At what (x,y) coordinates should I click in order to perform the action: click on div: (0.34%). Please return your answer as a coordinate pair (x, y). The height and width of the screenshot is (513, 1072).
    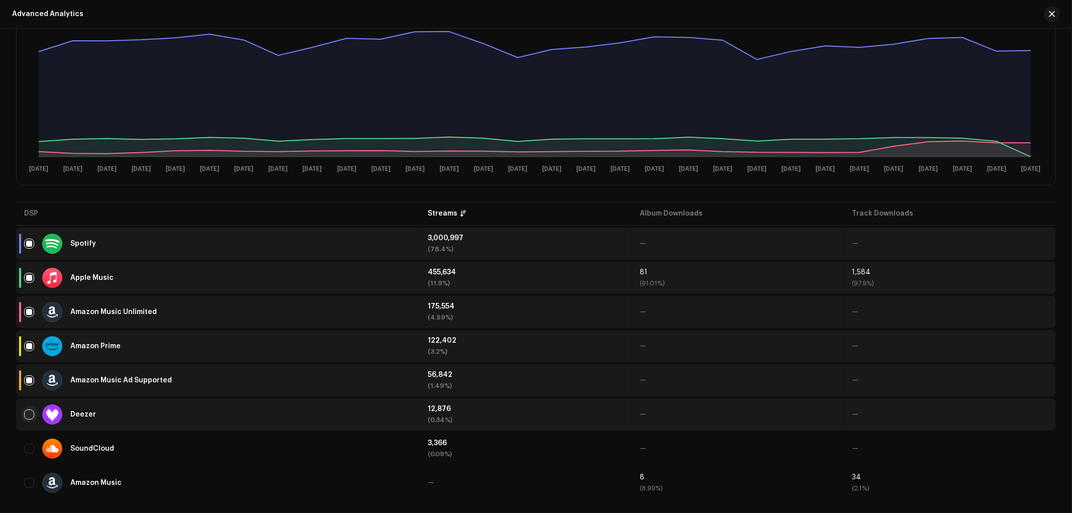
    Looking at the image, I should click on (526, 420).